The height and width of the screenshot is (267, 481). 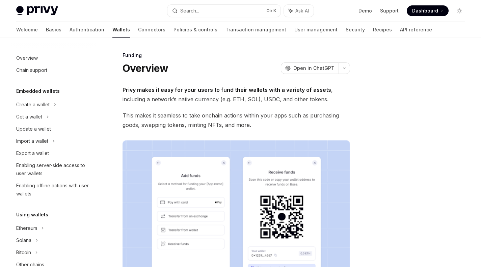 What do you see at coordinates (32, 70) in the screenshot?
I see `div: Chain support` at bounding box center [32, 70].